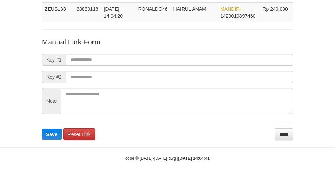  What do you see at coordinates (79, 134) in the screenshot?
I see `a: Reset Link` at bounding box center [79, 134].